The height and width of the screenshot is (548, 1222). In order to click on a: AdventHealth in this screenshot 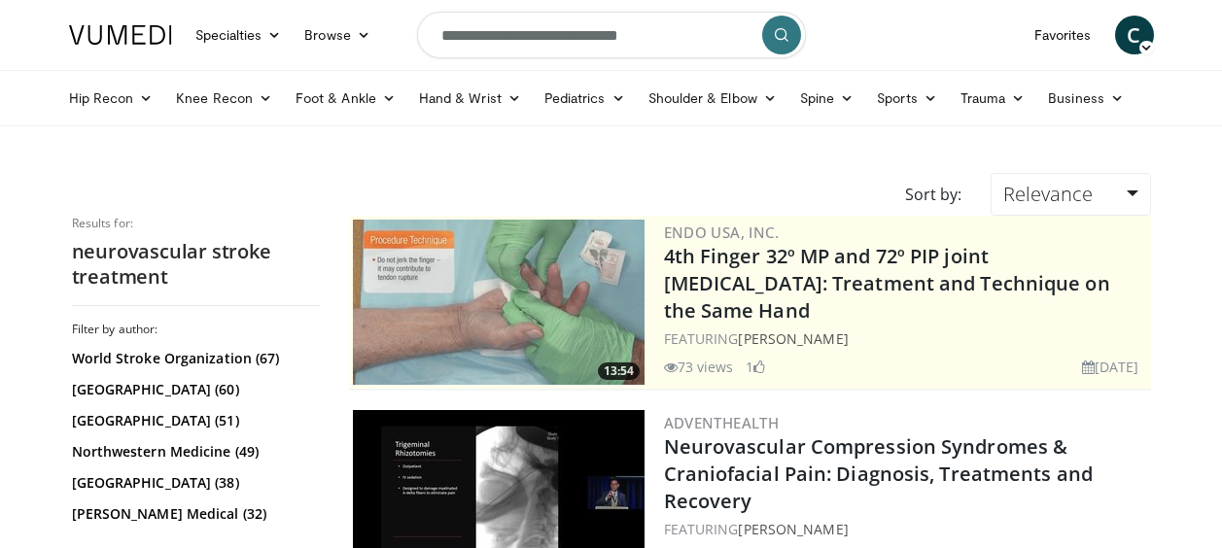, I will do `click(721, 423)`.